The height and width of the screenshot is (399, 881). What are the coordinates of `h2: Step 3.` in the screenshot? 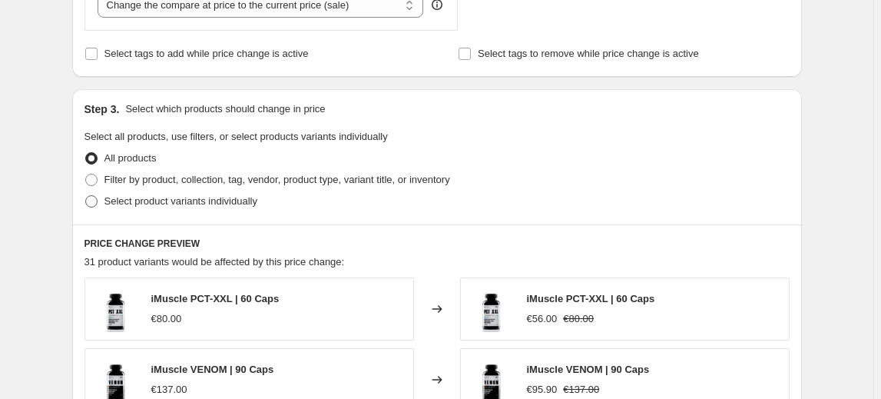 It's located at (102, 109).